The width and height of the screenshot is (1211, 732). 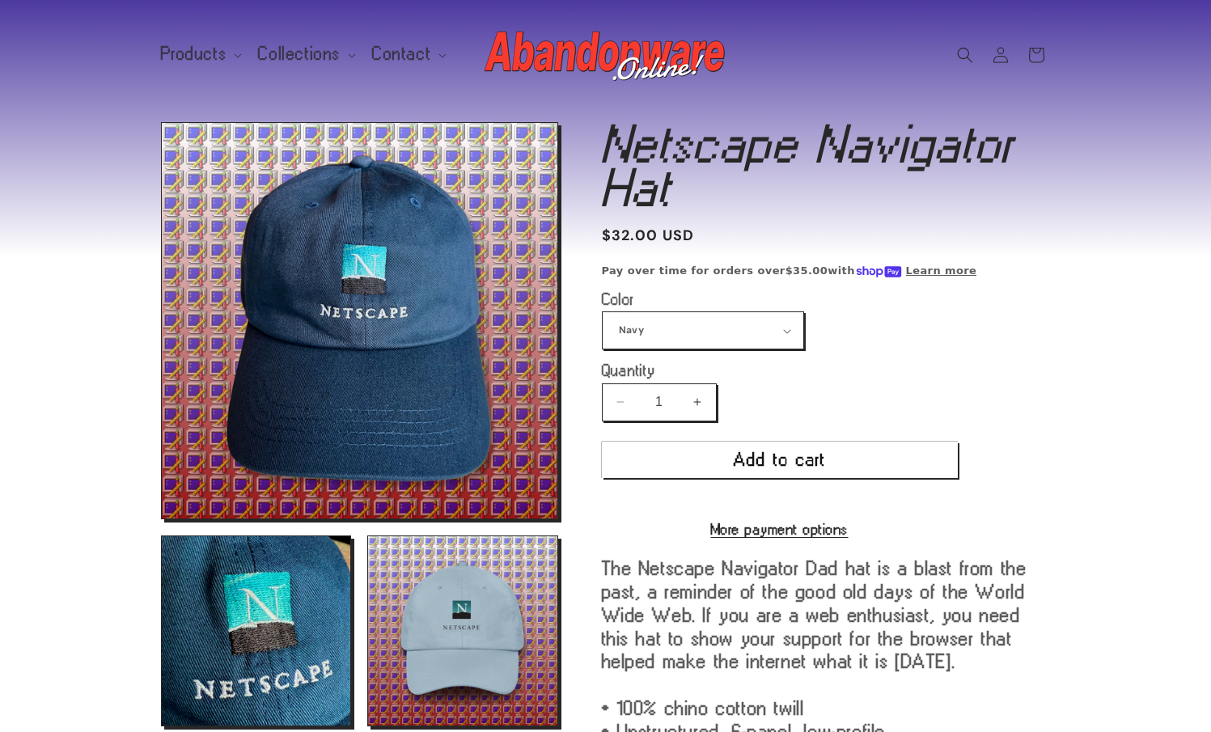 I want to click on a: Abandonware, so click(x=605, y=54).